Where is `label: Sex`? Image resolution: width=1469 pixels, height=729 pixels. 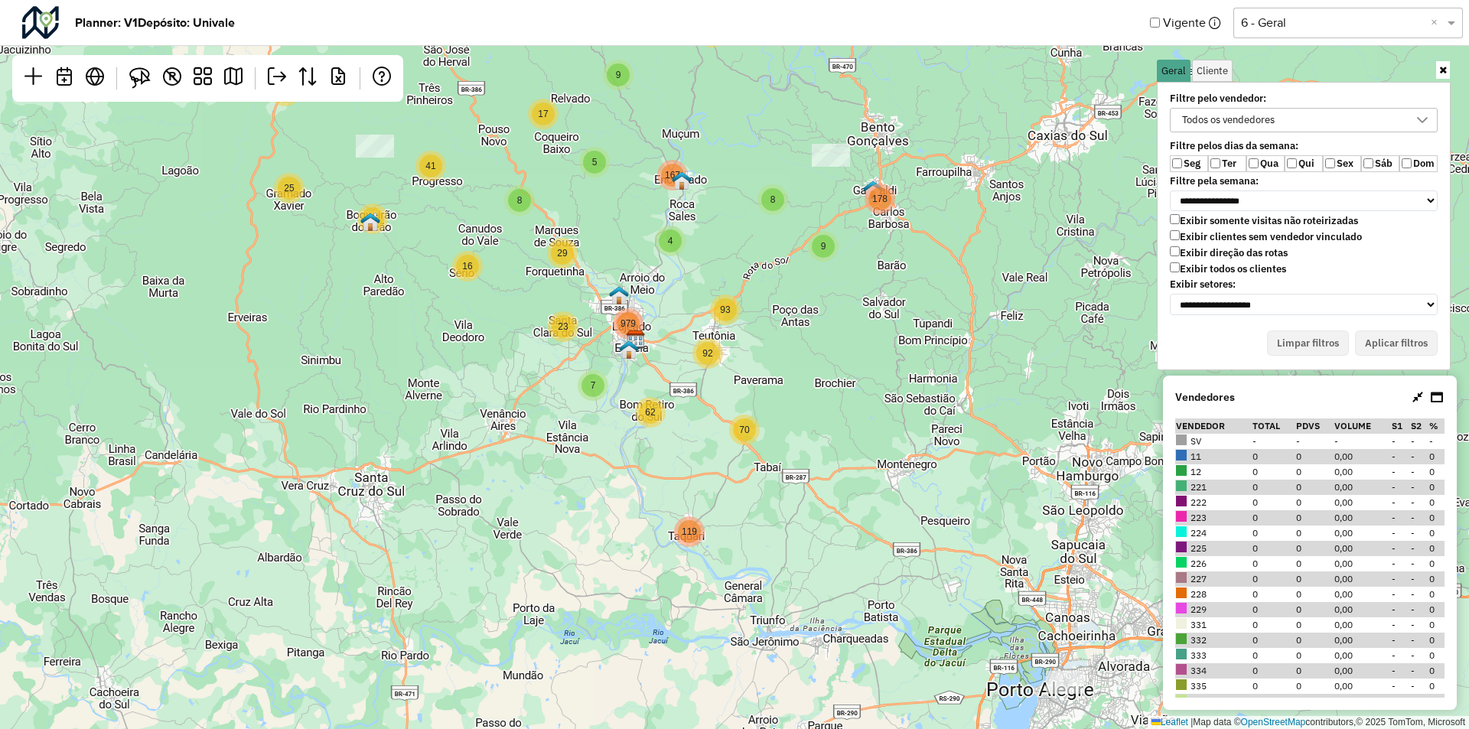 label: Sex is located at coordinates (1342, 164).